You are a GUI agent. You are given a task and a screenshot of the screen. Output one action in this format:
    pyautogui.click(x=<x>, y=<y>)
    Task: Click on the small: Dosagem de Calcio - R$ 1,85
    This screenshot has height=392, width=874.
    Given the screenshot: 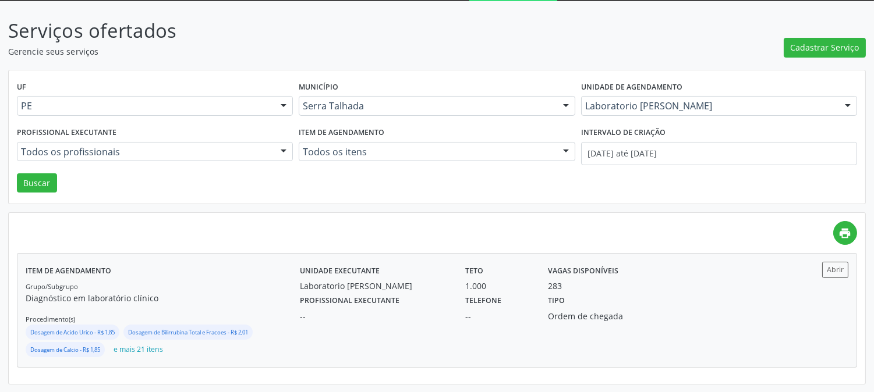 What is the action you would take?
    pyautogui.click(x=65, y=350)
    